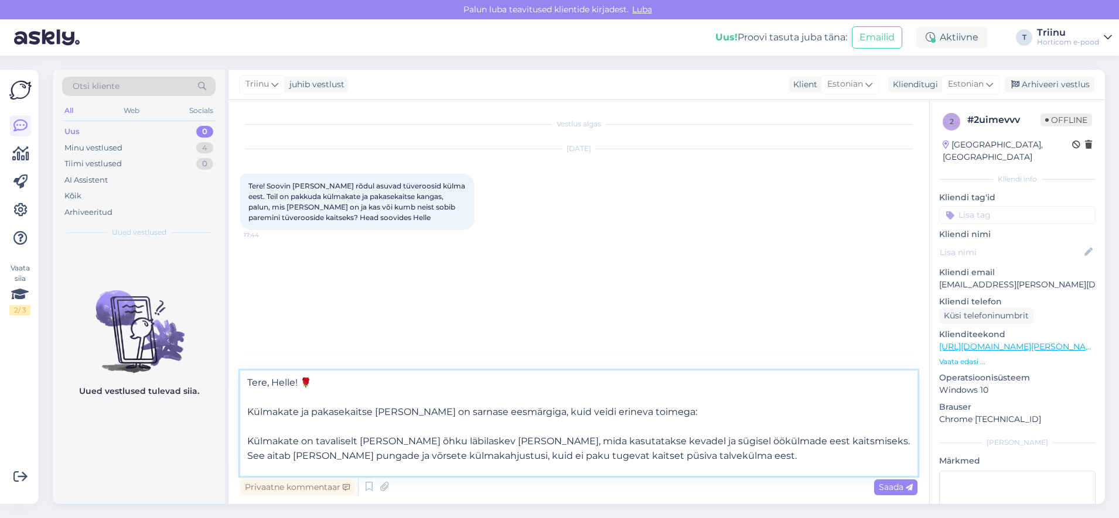  Describe the element at coordinates (88, 213) in the screenshot. I see `div: Arhiveeritud` at that location.